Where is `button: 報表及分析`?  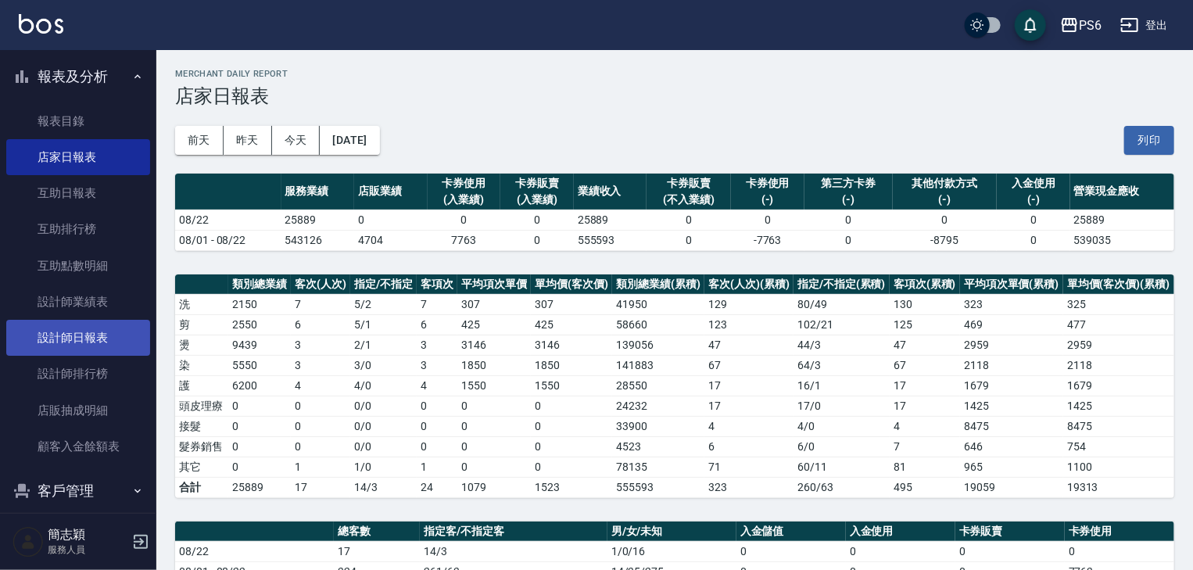 button: 報表及分析 is located at coordinates (78, 77).